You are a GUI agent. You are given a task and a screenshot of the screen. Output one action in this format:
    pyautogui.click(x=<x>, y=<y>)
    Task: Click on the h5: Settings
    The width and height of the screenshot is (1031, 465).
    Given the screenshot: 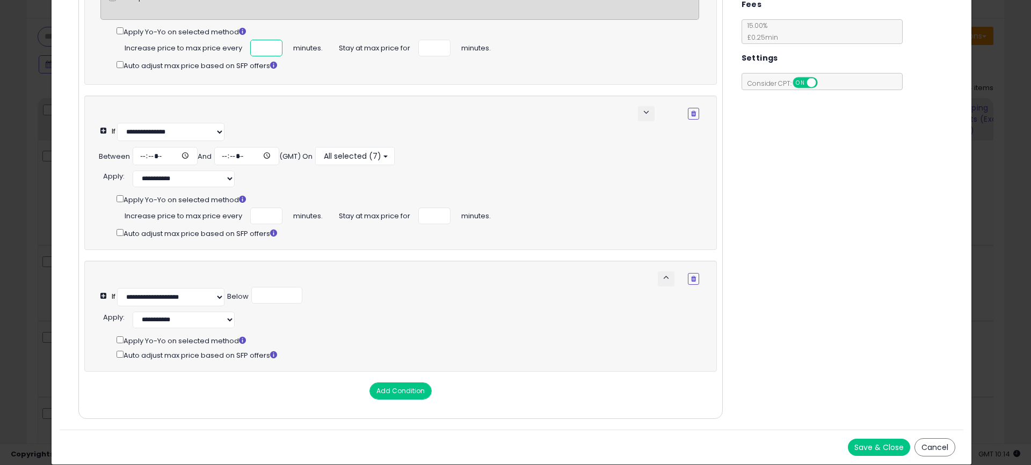 What is the action you would take?
    pyautogui.click(x=759, y=58)
    